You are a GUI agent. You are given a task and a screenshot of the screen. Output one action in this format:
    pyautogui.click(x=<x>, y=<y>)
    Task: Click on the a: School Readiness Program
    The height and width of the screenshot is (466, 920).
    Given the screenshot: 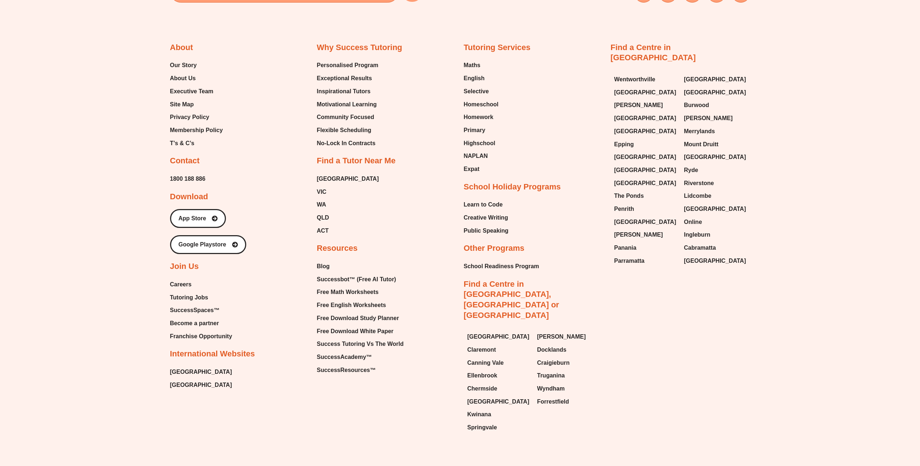 What is the action you would take?
    pyautogui.click(x=502, y=266)
    